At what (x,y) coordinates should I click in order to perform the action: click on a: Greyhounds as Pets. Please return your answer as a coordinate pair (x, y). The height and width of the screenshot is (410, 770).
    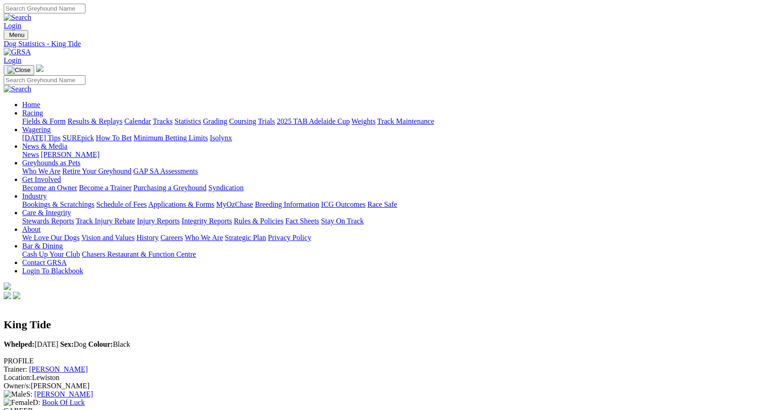
    Looking at the image, I should click on (51, 163).